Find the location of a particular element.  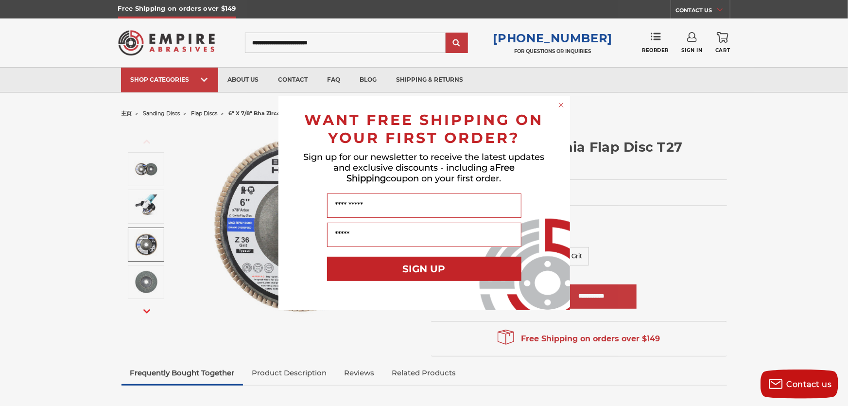

span: Free Shipping is located at coordinates (431, 173).